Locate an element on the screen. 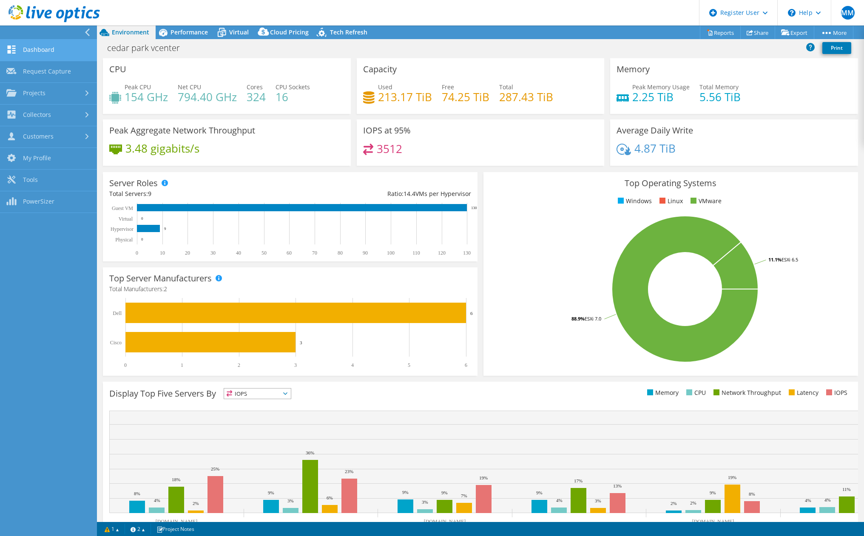 The image size is (864, 536). span: Cloud Pricing is located at coordinates (289, 32).